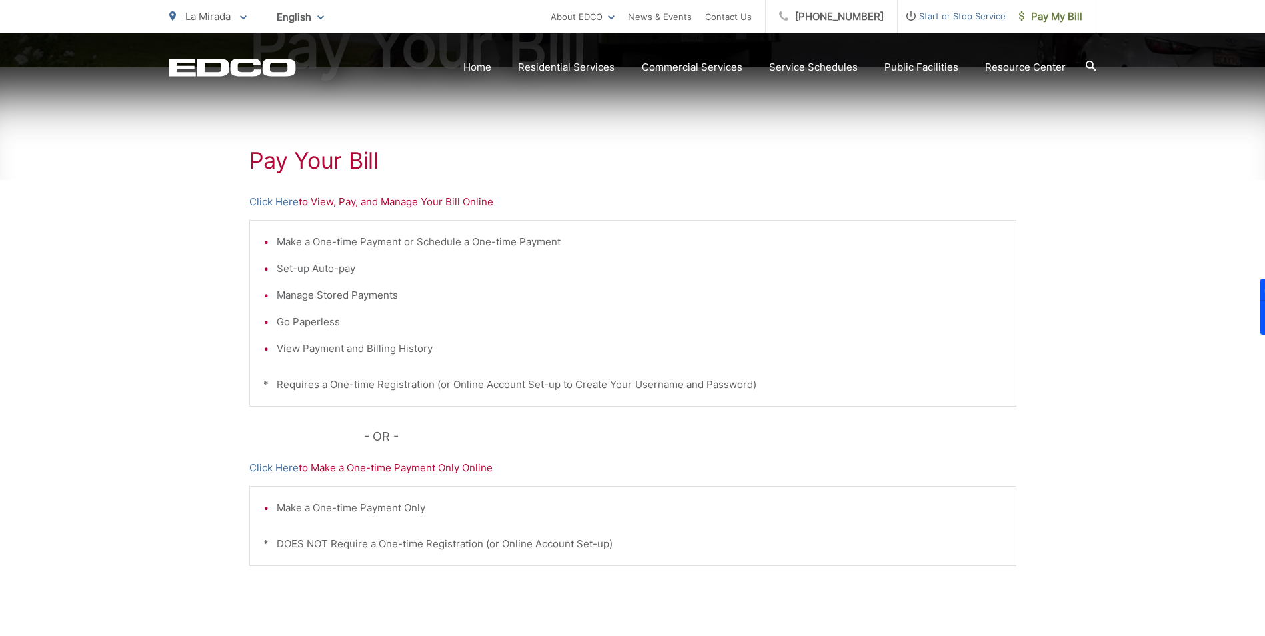 The height and width of the screenshot is (636, 1265). What do you see at coordinates (639, 508) in the screenshot?
I see `li: Make a One-time Payment Only` at bounding box center [639, 508].